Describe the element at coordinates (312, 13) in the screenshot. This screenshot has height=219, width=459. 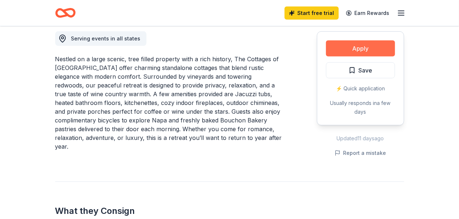
I see `a: Start free trial` at that location.